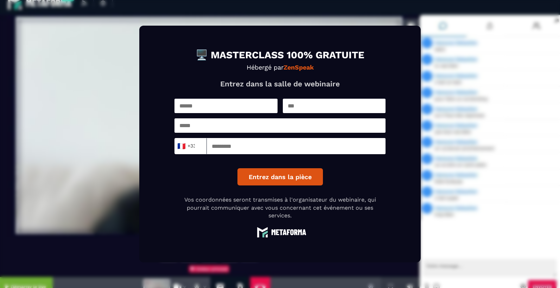 This screenshot has width=560, height=288. What do you see at coordinates (191, 146) in the screenshot?
I see `div: Search for option` at bounding box center [191, 146].